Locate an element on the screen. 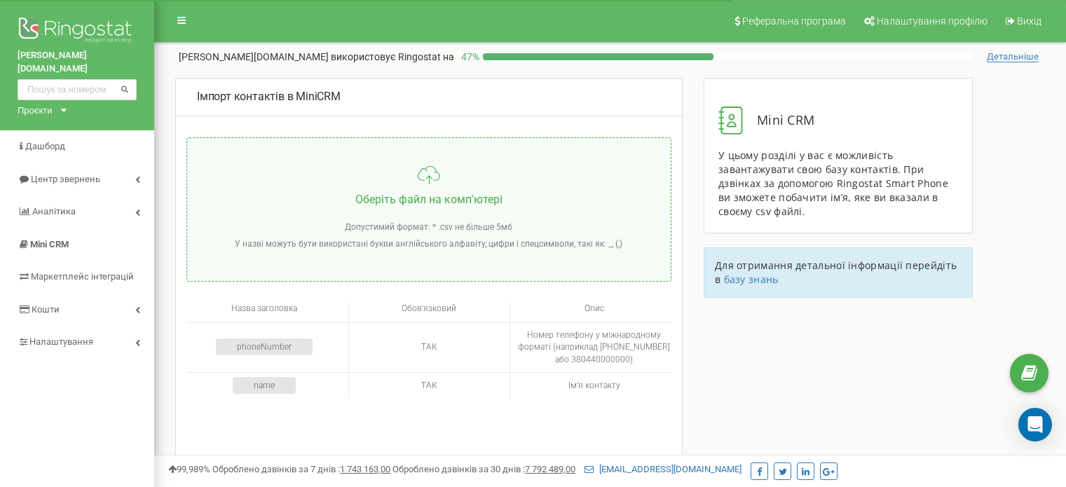 The height and width of the screenshot is (487, 1066). span: Для отримання детальної інформації перейдіть в is located at coordinates (835, 272).